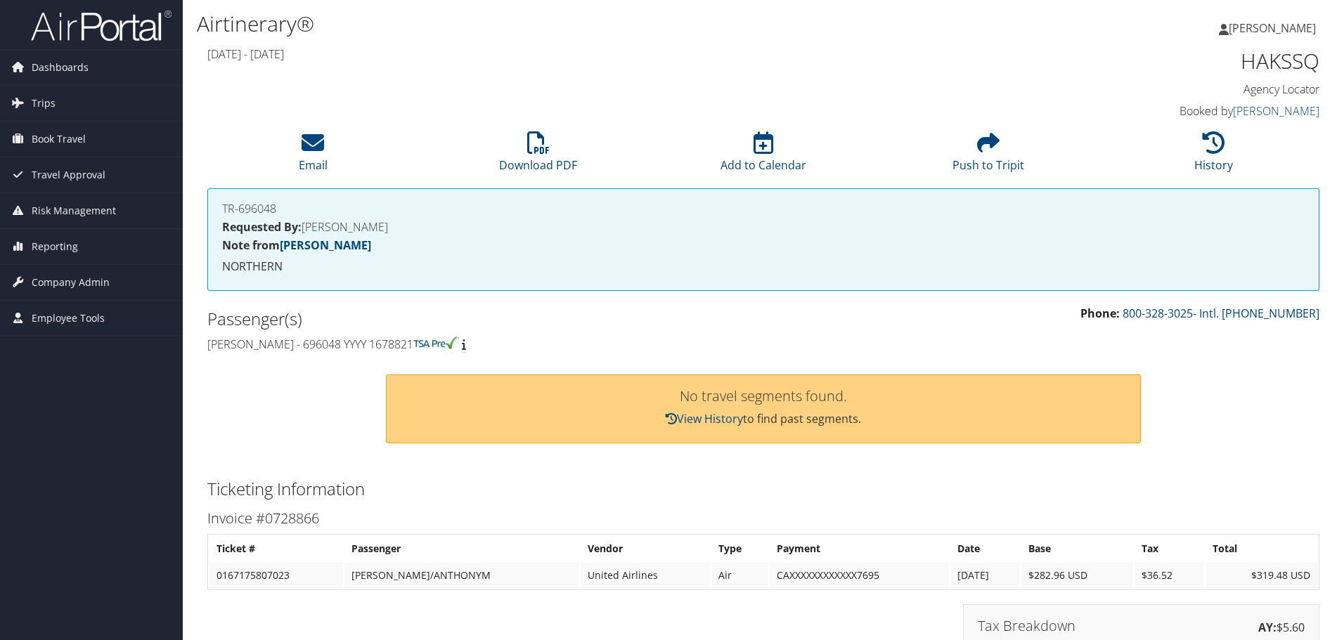  What do you see at coordinates (988, 156) in the screenshot?
I see `a: Push to Tripit` at bounding box center [988, 156].